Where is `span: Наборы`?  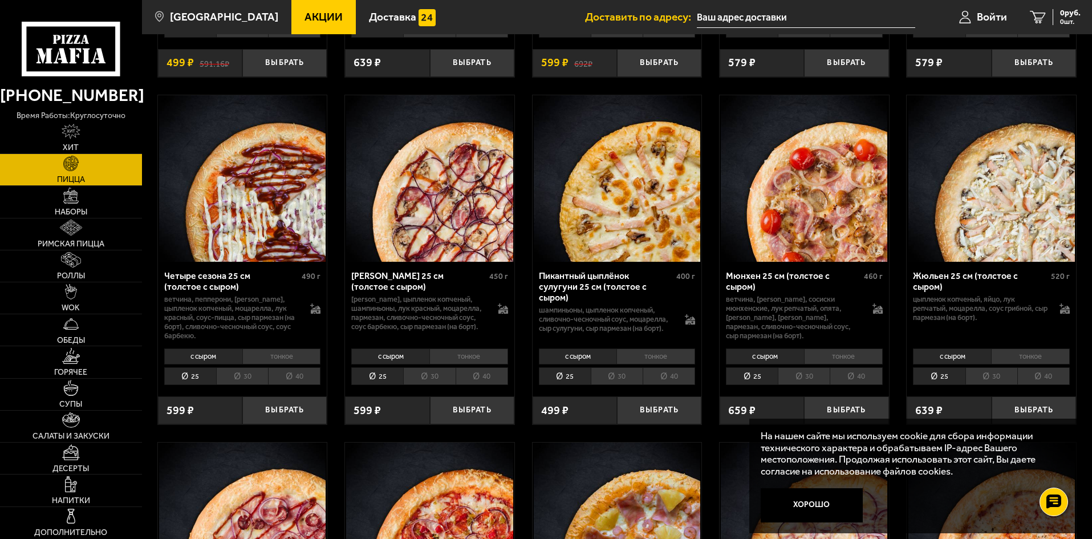 span: Наборы is located at coordinates (71, 212).